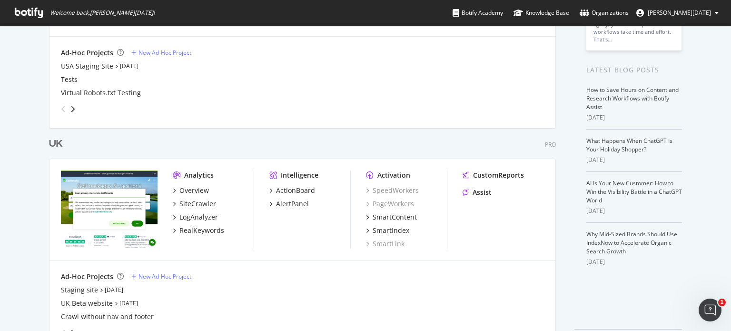 This screenshot has width=731, height=331. What do you see at coordinates (387, 230) in the screenshot?
I see `a: SmartIndex` at bounding box center [387, 230].